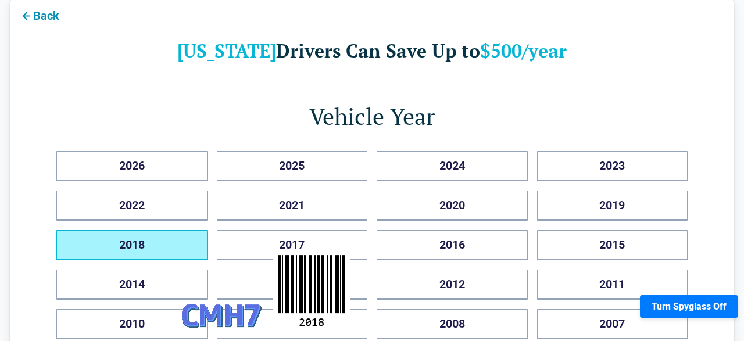 The image size is (744, 341). What do you see at coordinates (132, 324) in the screenshot?
I see `button: 2010` at bounding box center [132, 324].